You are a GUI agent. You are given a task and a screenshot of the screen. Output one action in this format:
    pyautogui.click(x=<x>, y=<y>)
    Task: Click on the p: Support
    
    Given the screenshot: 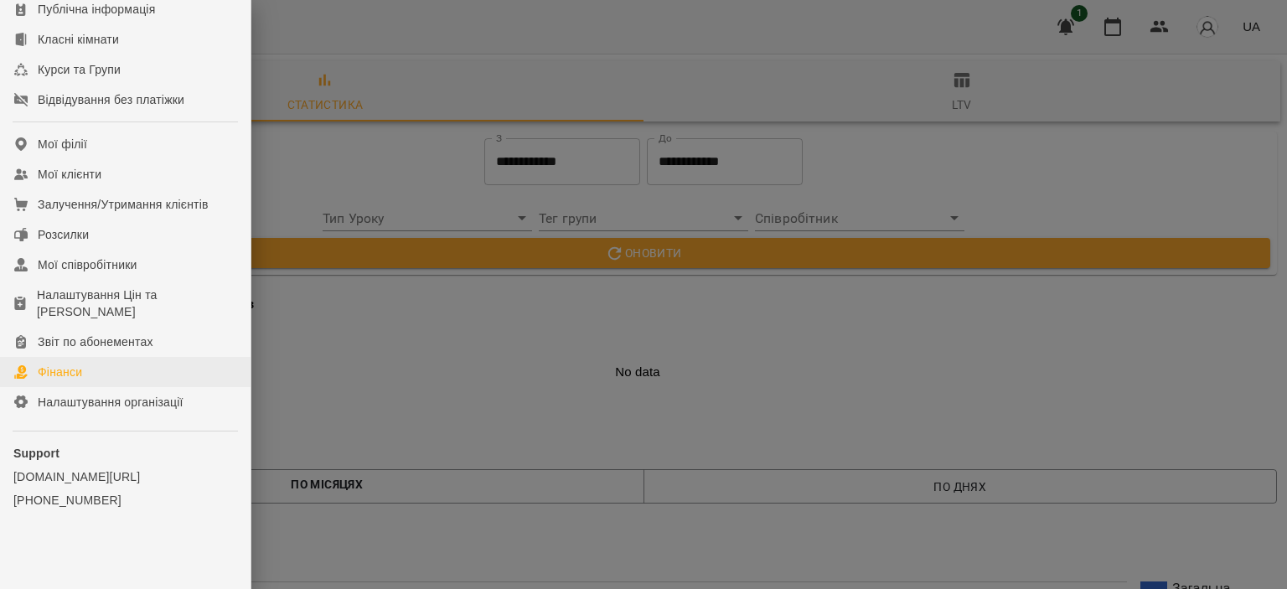 What is the action you would take?
    pyautogui.click(x=125, y=453)
    